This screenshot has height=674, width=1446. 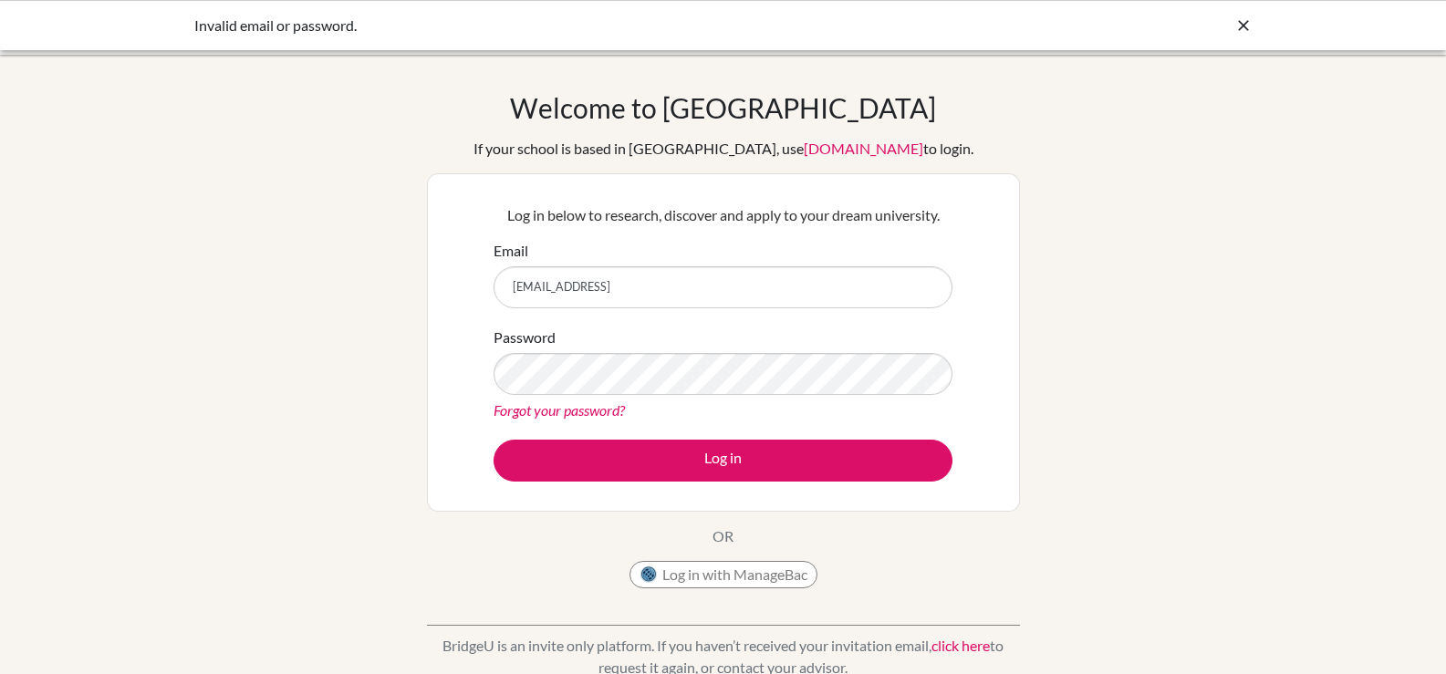 What do you see at coordinates (722, 536) in the screenshot?
I see `p: OR` at bounding box center [722, 536].